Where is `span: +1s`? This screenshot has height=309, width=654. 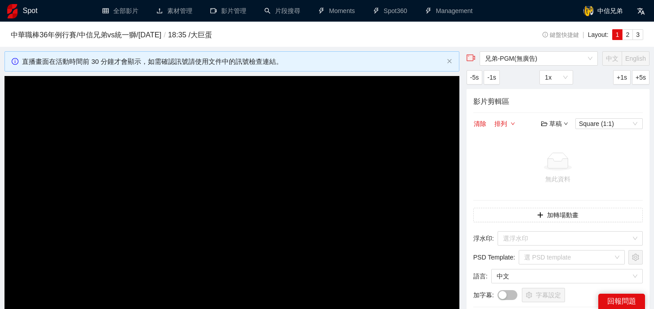
span: +1s is located at coordinates (622, 77).